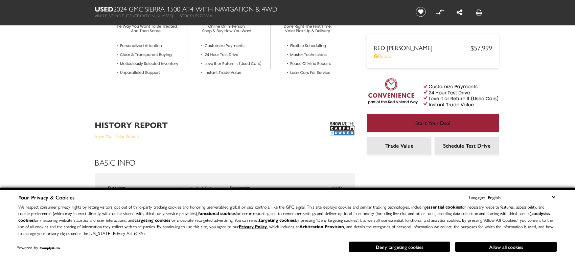 This screenshot has width=575, height=257. I want to click on a: Start Your Deal, so click(433, 123).